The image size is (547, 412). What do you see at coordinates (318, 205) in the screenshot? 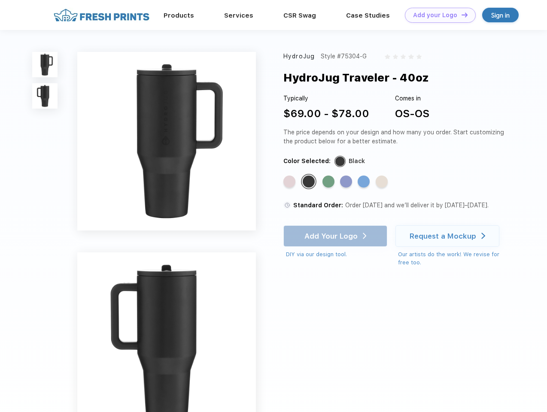
I see `span: Standard Order:` at bounding box center [318, 205].